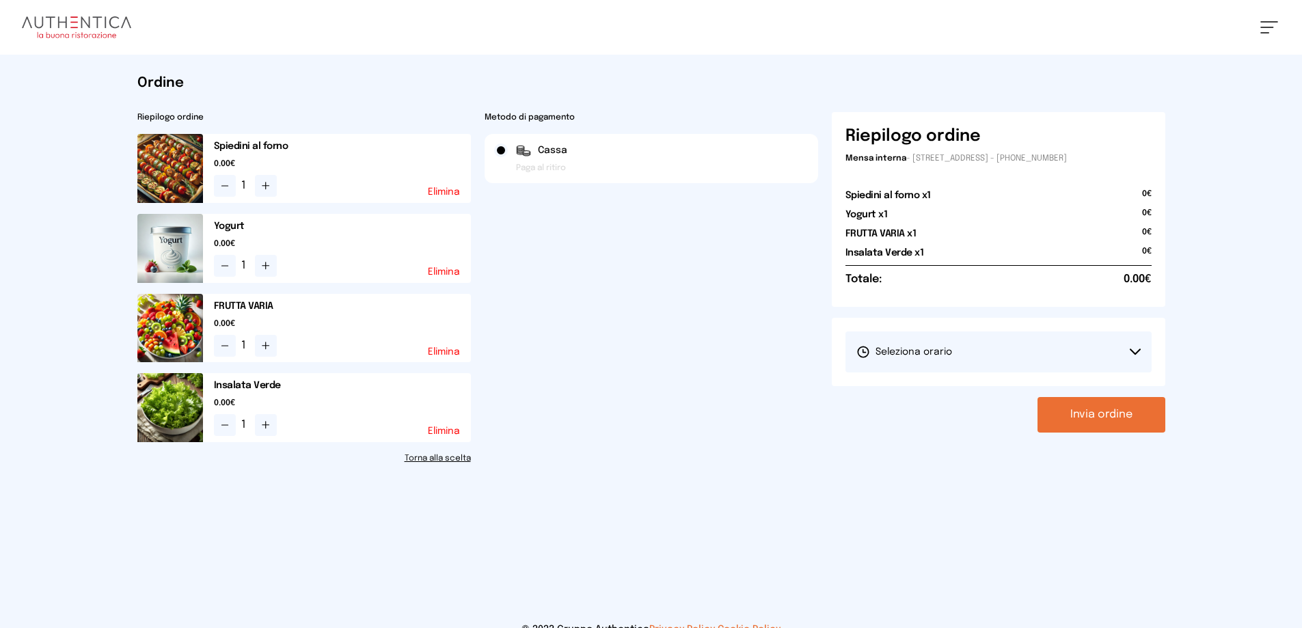  Describe the element at coordinates (904, 352) in the screenshot. I see `span: Seleziona orario` at that location.